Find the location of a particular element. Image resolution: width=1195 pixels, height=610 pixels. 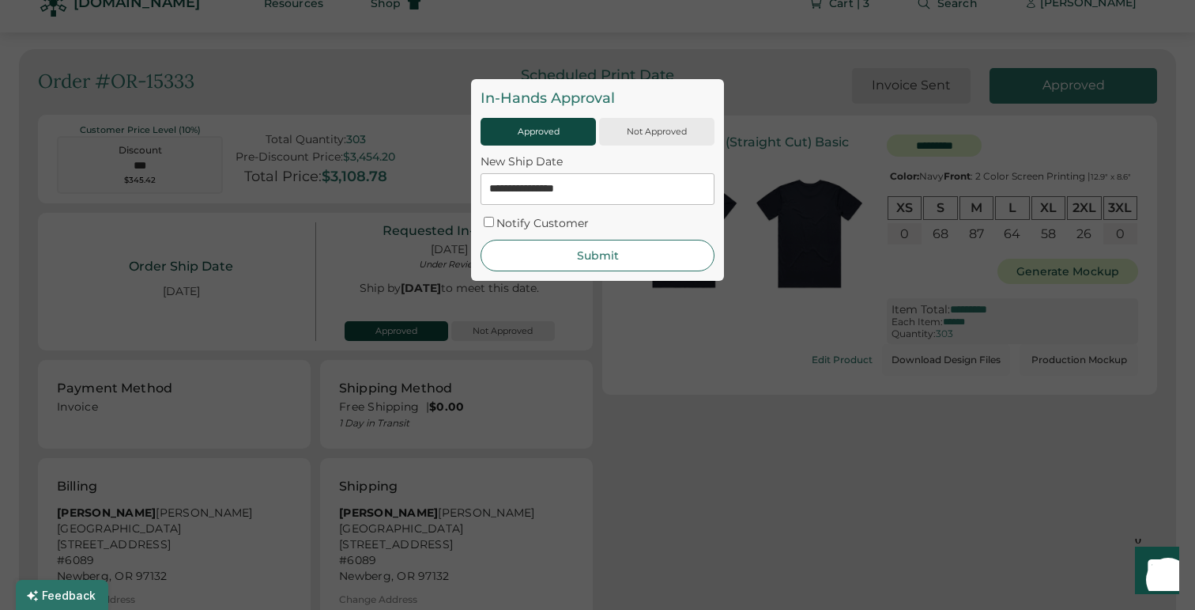

div: In-Hands Approval is located at coordinates (598, 98).